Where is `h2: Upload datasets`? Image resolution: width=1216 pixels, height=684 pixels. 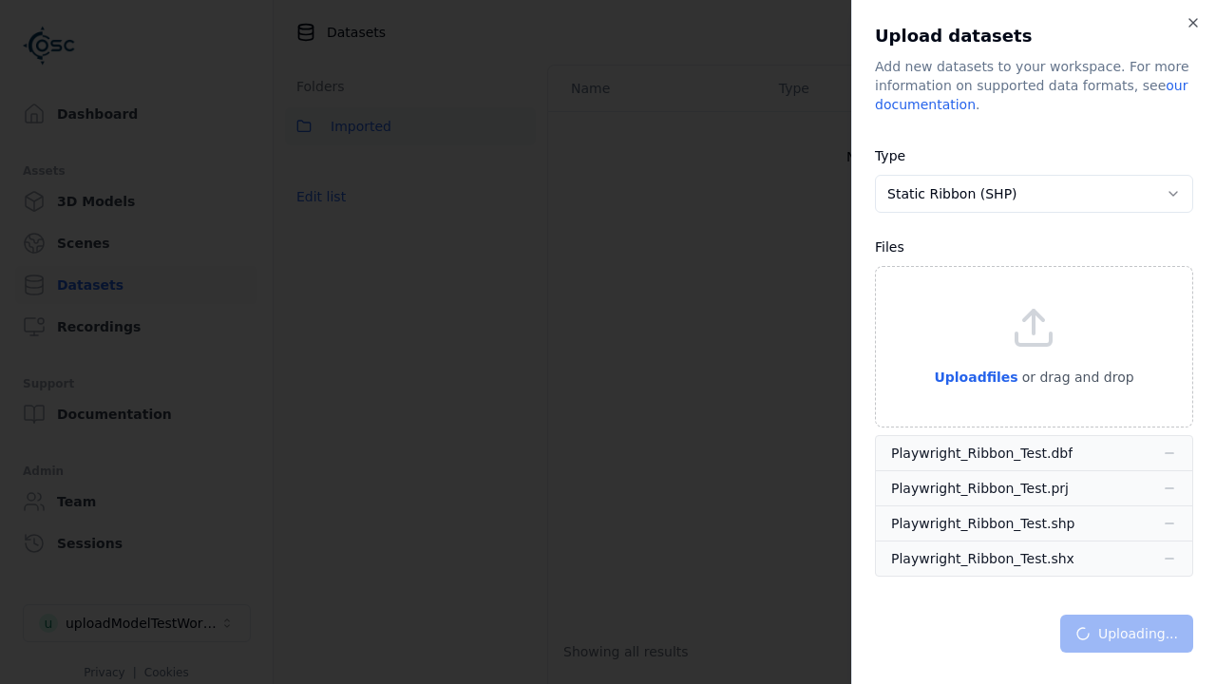
h2: Upload datasets is located at coordinates (1034, 36).